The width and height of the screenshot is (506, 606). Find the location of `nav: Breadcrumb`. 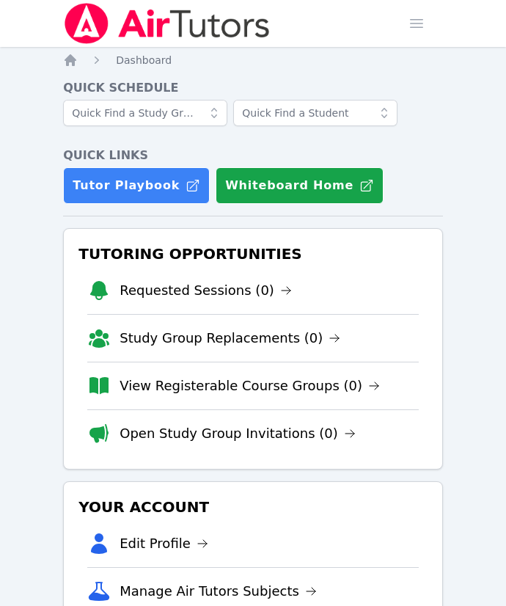

nav: Breadcrumb is located at coordinates (253, 60).